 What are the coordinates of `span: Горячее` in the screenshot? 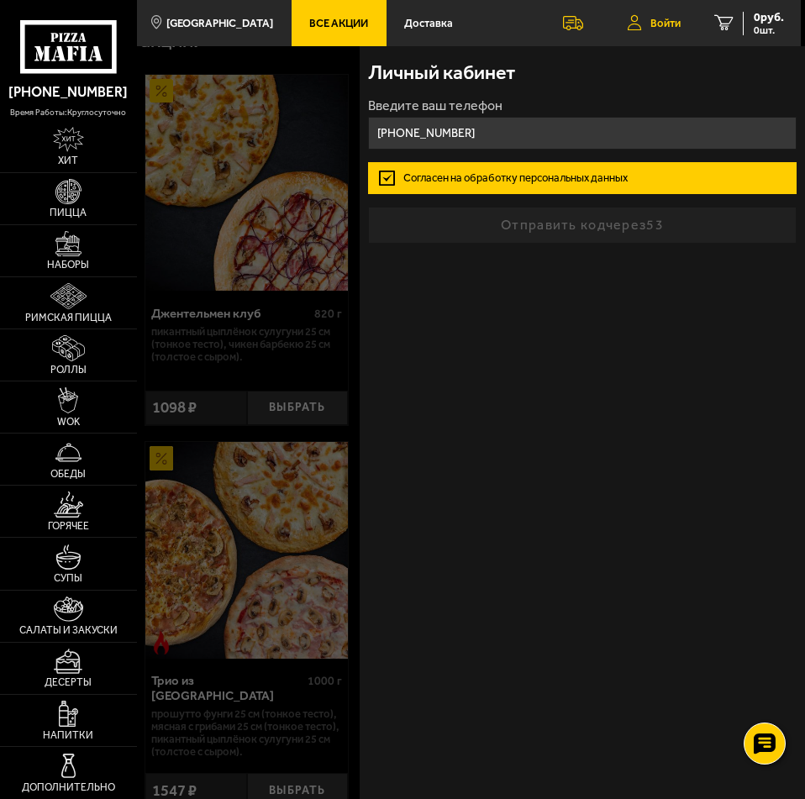 It's located at (68, 526).